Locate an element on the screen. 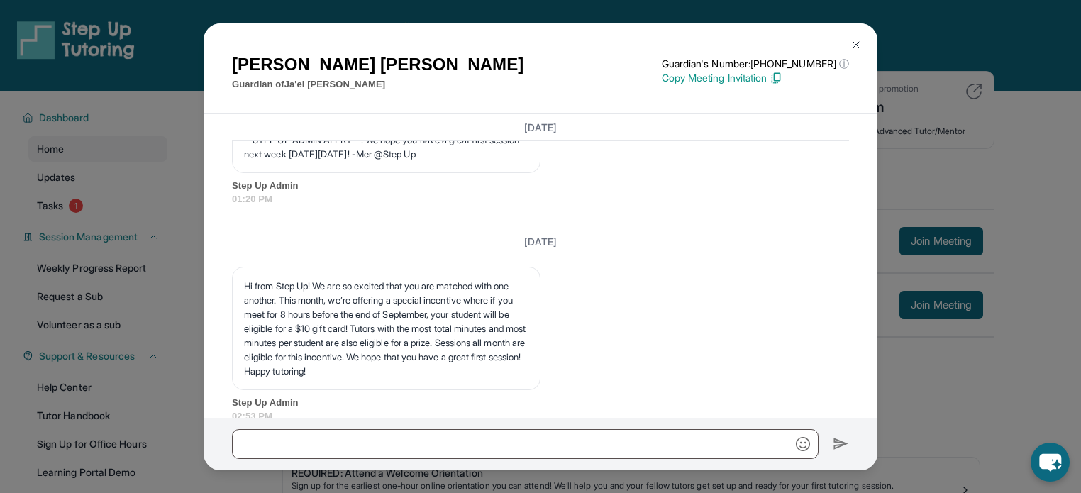  img: Send icon is located at coordinates (841, 444).